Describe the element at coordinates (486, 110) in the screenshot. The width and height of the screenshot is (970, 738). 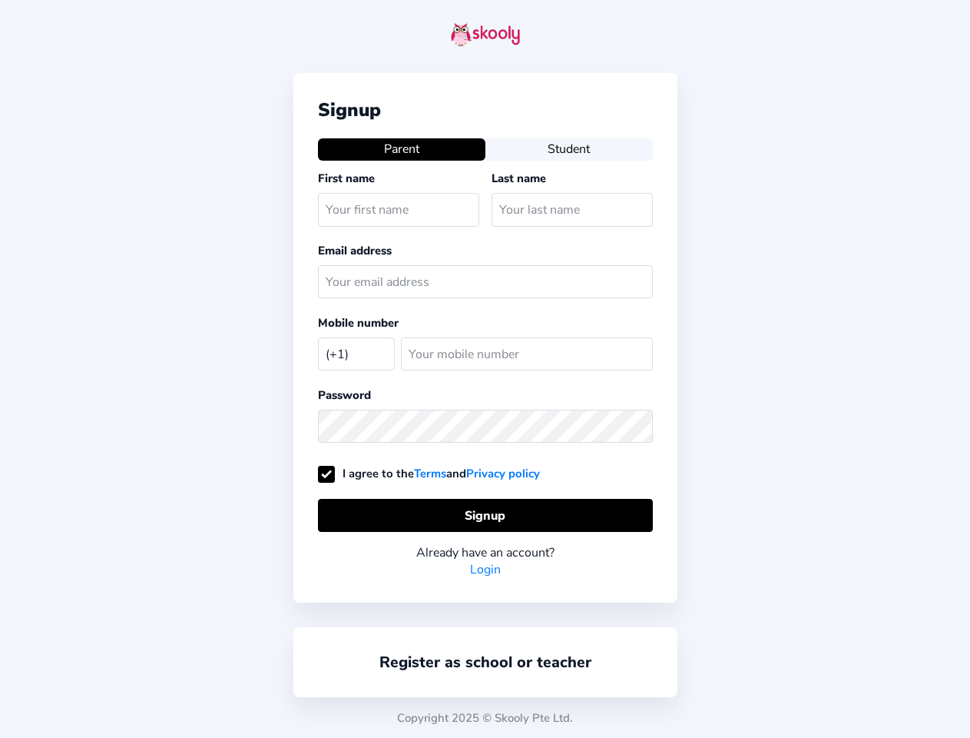
I see `div: Signup` at that location.